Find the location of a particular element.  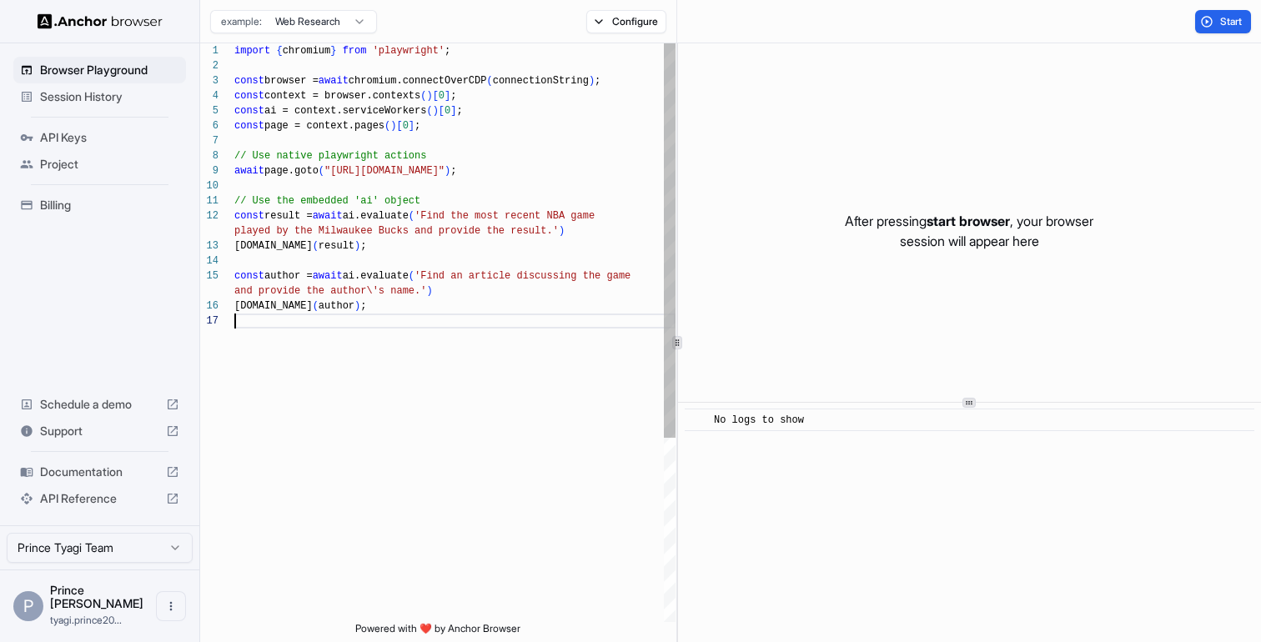

span: from is located at coordinates (355, 51).